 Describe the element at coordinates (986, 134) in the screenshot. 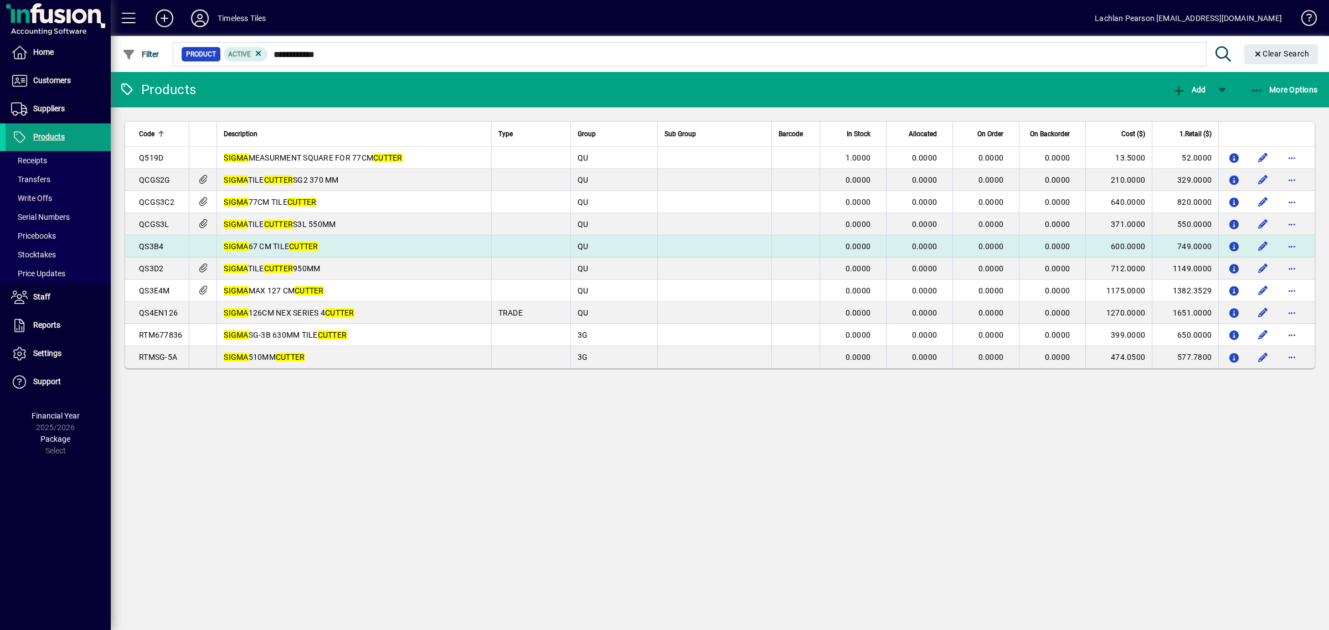

I see `div: On Order` at that location.